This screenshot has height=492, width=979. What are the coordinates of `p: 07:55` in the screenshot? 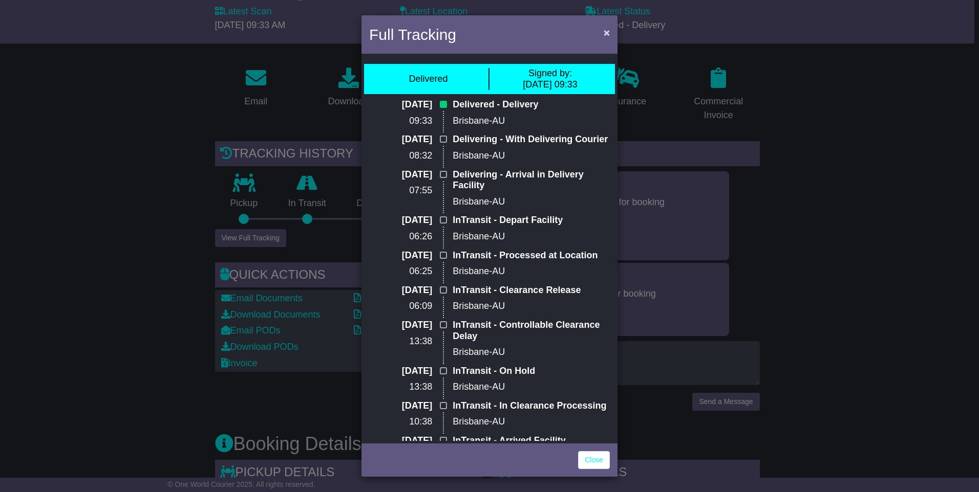 It's located at (400, 191).